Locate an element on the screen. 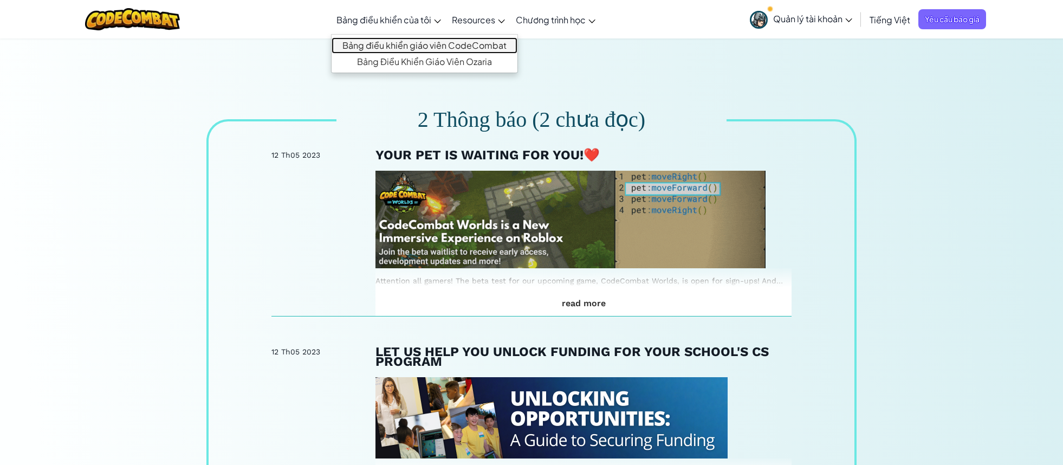 Image resolution: width=1063 pixels, height=465 pixels. span: Quản lý tài khoản is located at coordinates (813, 18).